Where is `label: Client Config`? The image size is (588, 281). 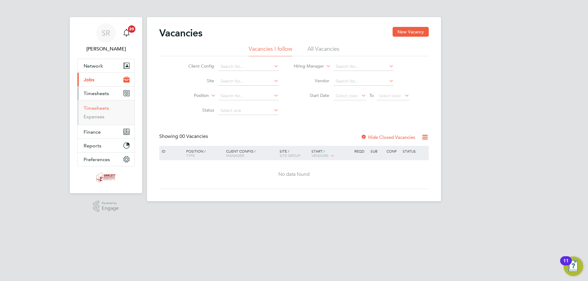
label: Client Config is located at coordinates (196, 66).